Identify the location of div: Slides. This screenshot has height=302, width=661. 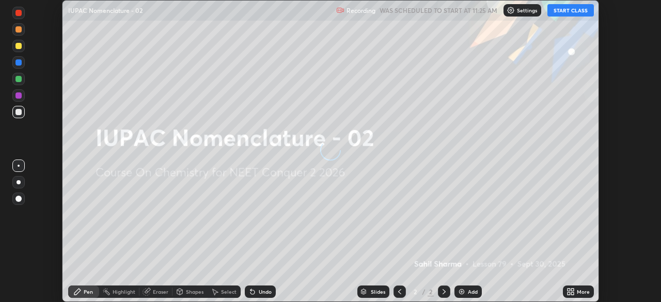
(378, 292).